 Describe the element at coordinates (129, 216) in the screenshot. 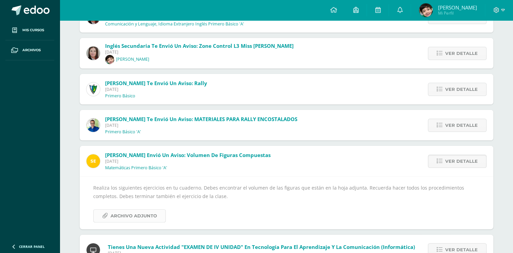

I see `a: Archivo Adjunto` at that location.